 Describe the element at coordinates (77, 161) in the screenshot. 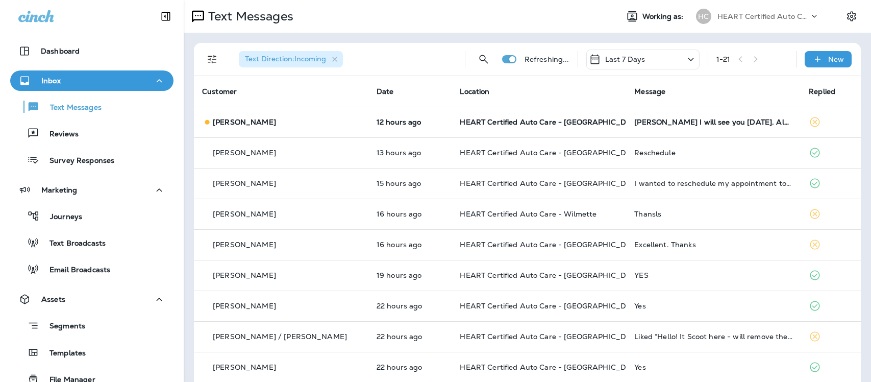

I see `p: Survey Responses` at that location.